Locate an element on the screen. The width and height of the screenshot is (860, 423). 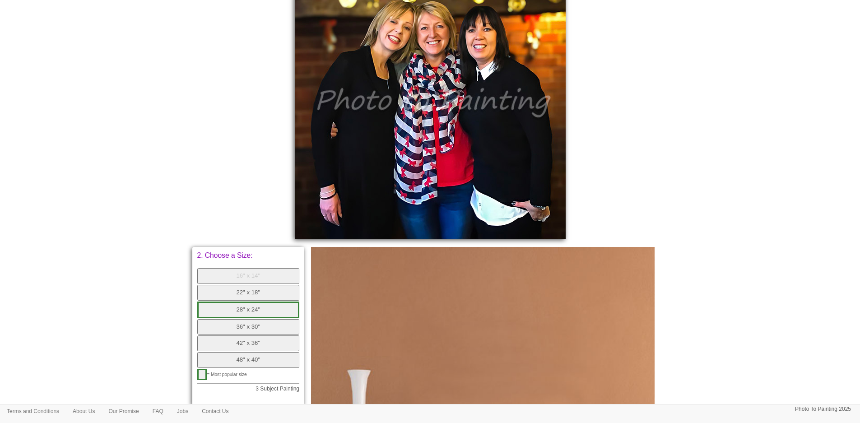
p: 3 Subject Painting is located at coordinates (248, 389).